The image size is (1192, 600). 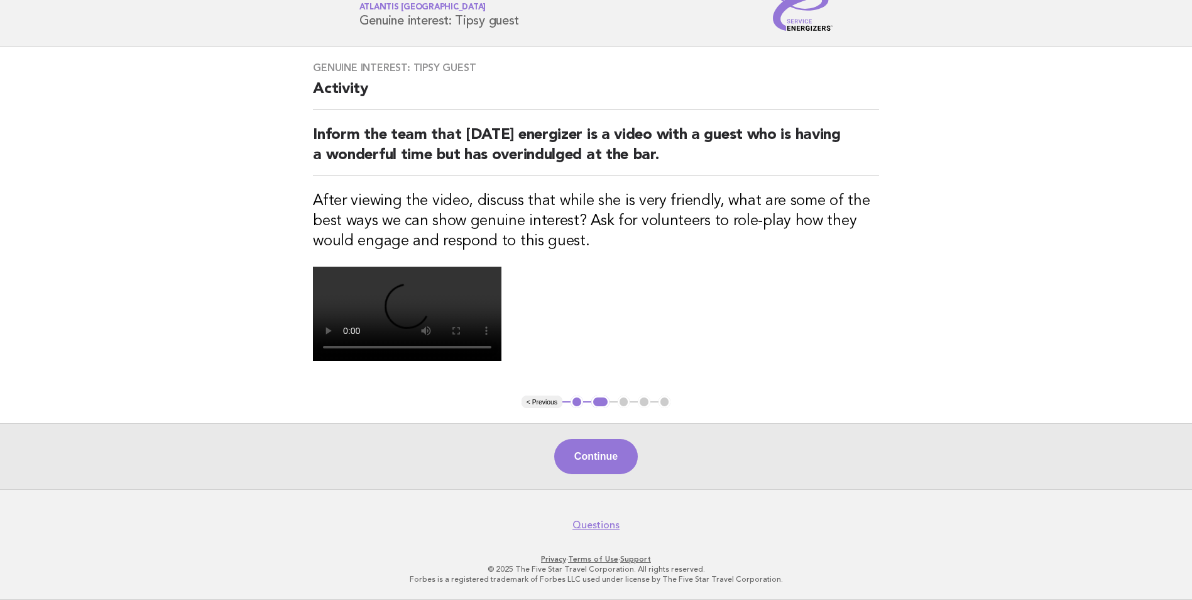 What do you see at coordinates (596, 68) in the screenshot?
I see `h3: Genuine interest: Tipsy guest` at bounding box center [596, 68].